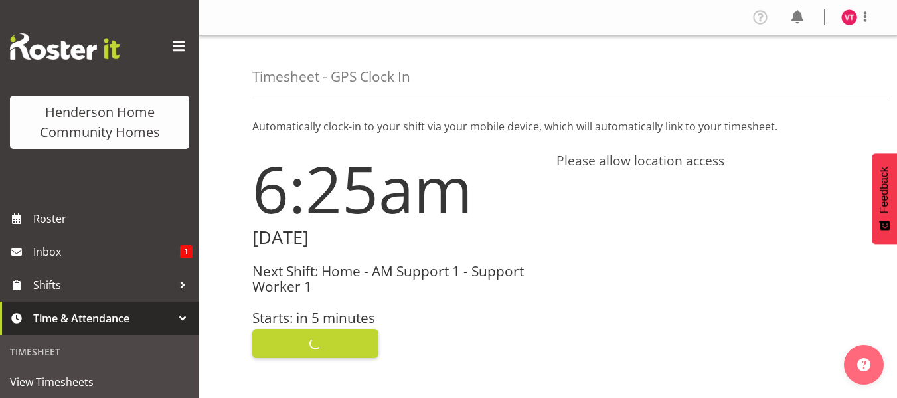  Describe the element at coordinates (100, 382) in the screenshot. I see `span: View Timesheets` at that location.